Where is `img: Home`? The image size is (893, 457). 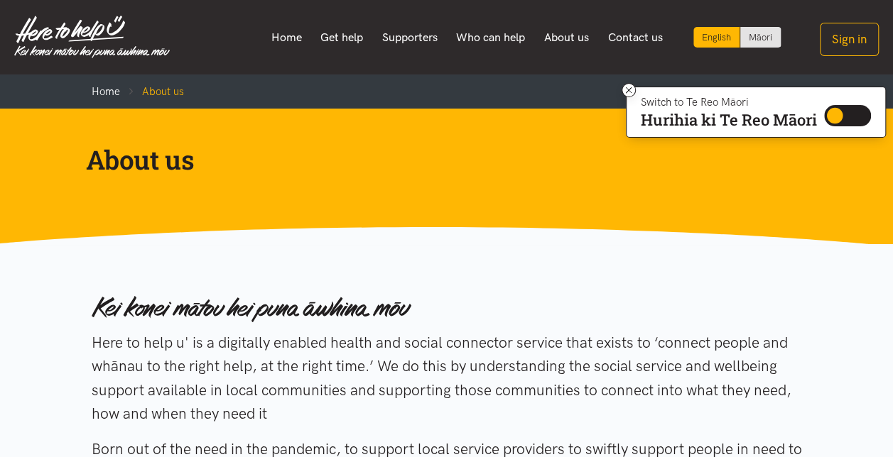 img: Home is located at coordinates (92, 37).